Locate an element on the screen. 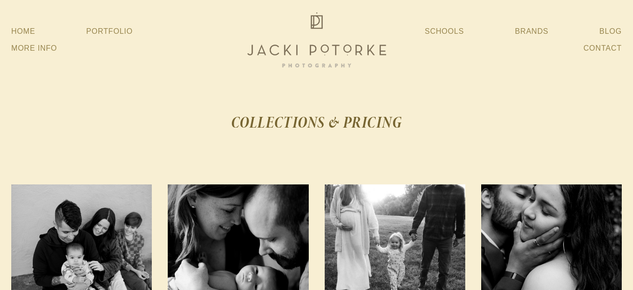 Image resolution: width=633 pixels, height=290 pixels. a: More Info is located at coordinates (34, 48).